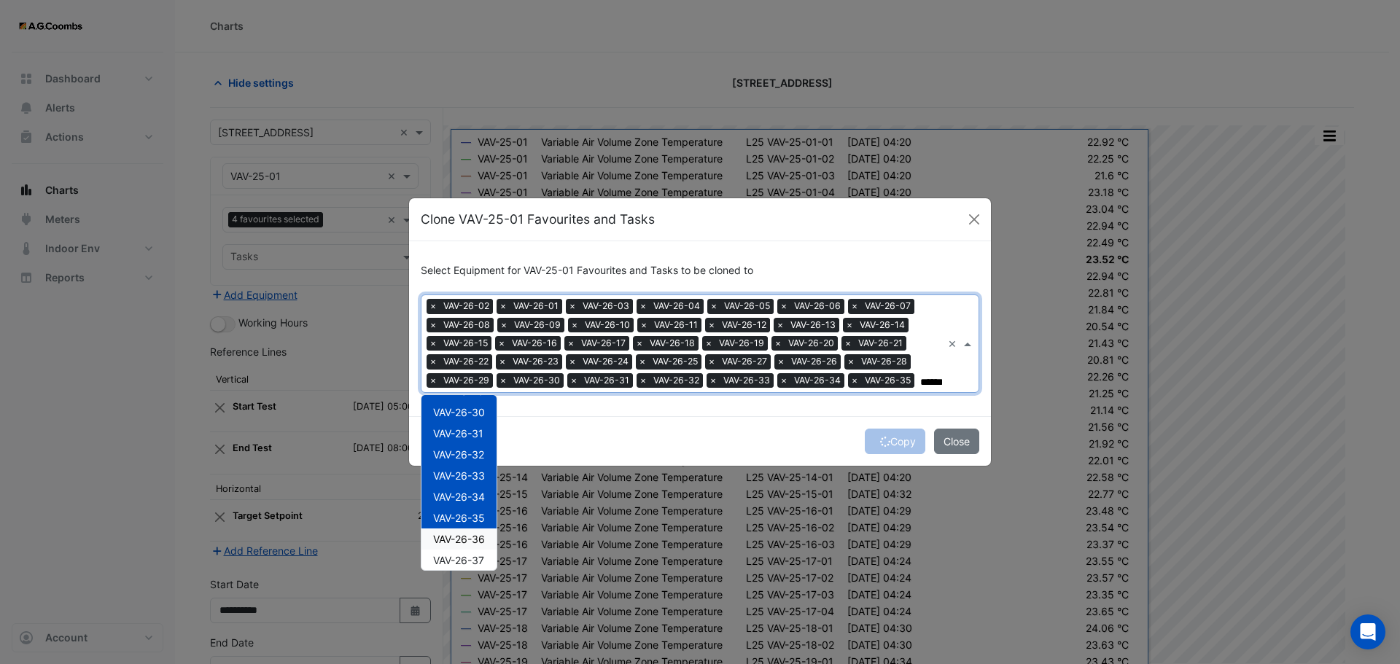 Image resolution: width=1400 pixels, height=664 pixels. I want to click on span: VAV-26-24, so click(605, 362).